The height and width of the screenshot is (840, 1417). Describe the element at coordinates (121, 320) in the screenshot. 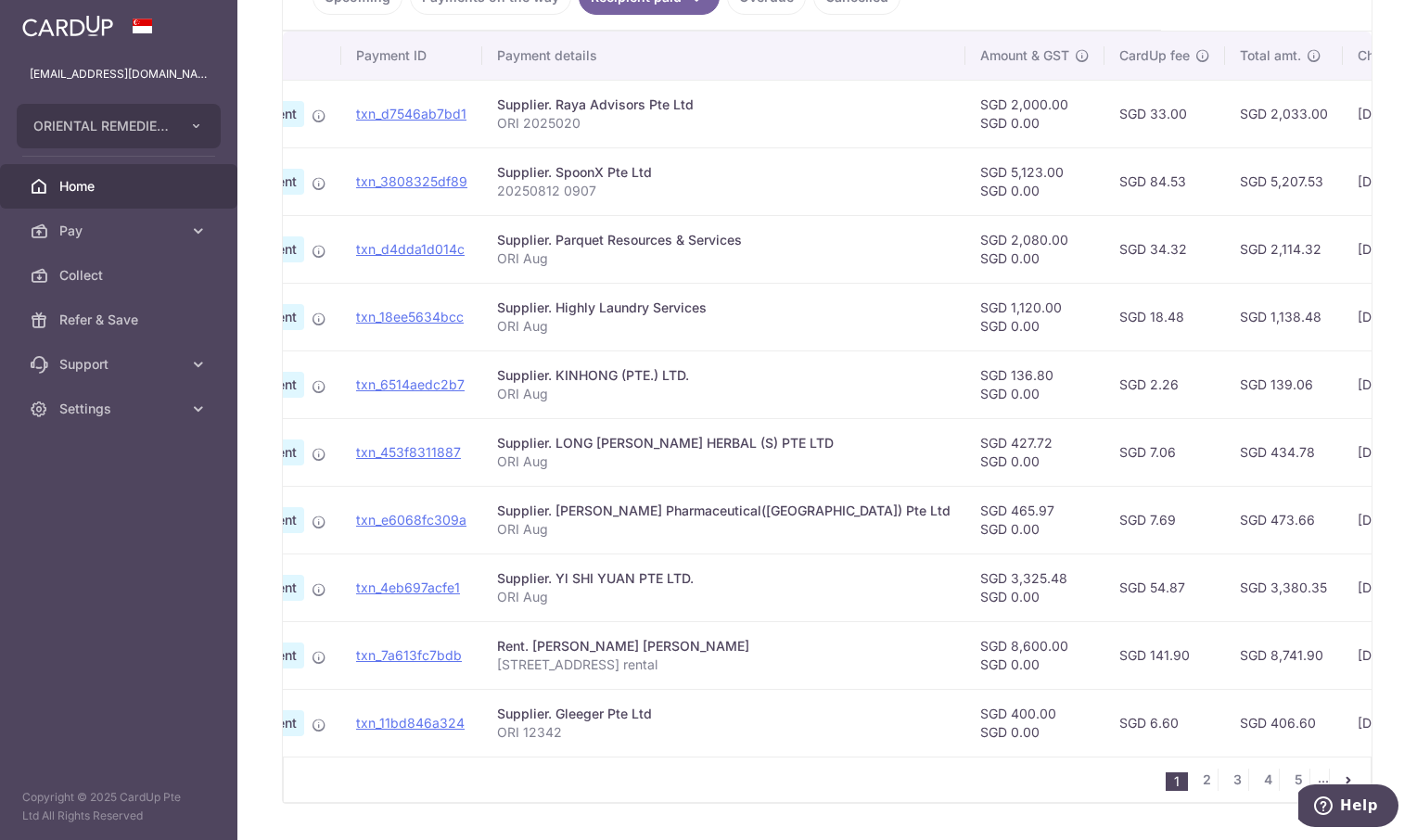

I see `span: Refer & Save` at that location.